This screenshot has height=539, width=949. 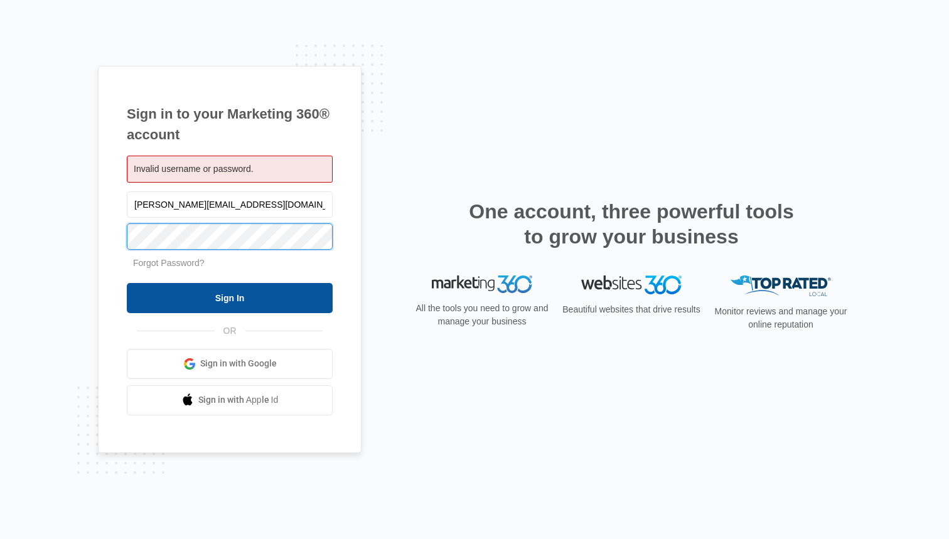 I want to click on span: Sign in with Google, so click(x=238, y=363).